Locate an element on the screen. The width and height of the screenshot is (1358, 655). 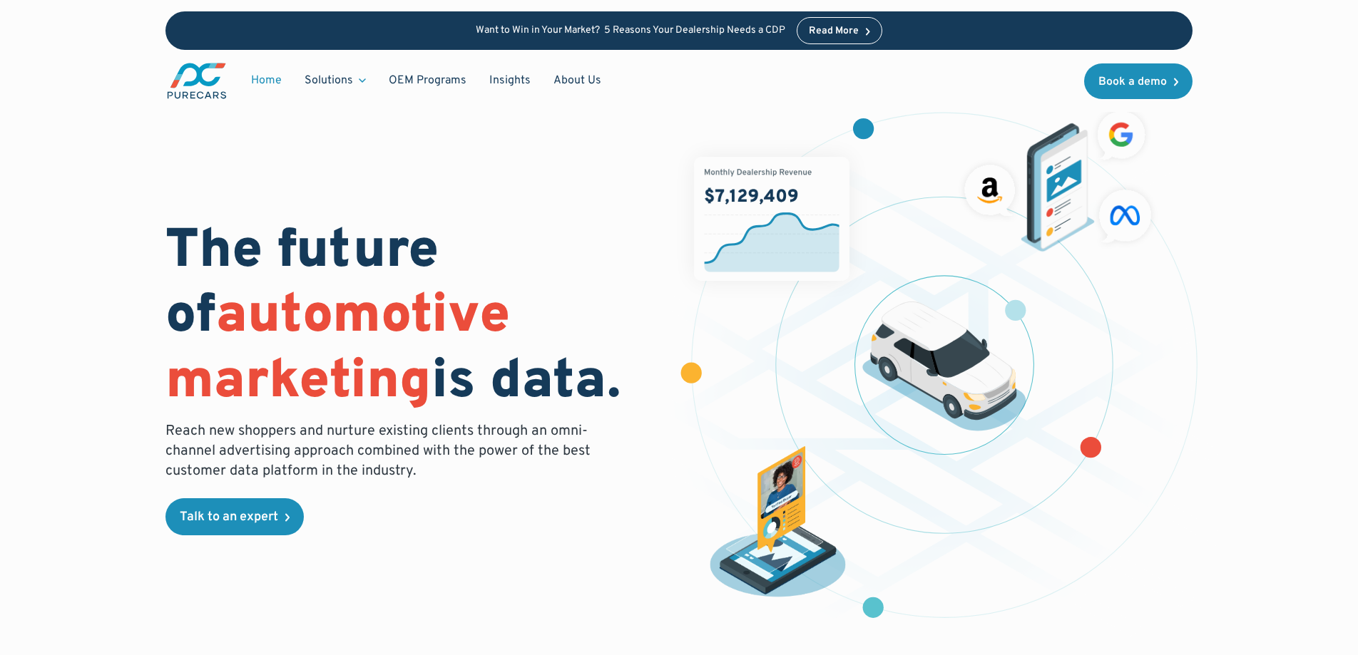
a: Read More is located at coordinates (839, 31).